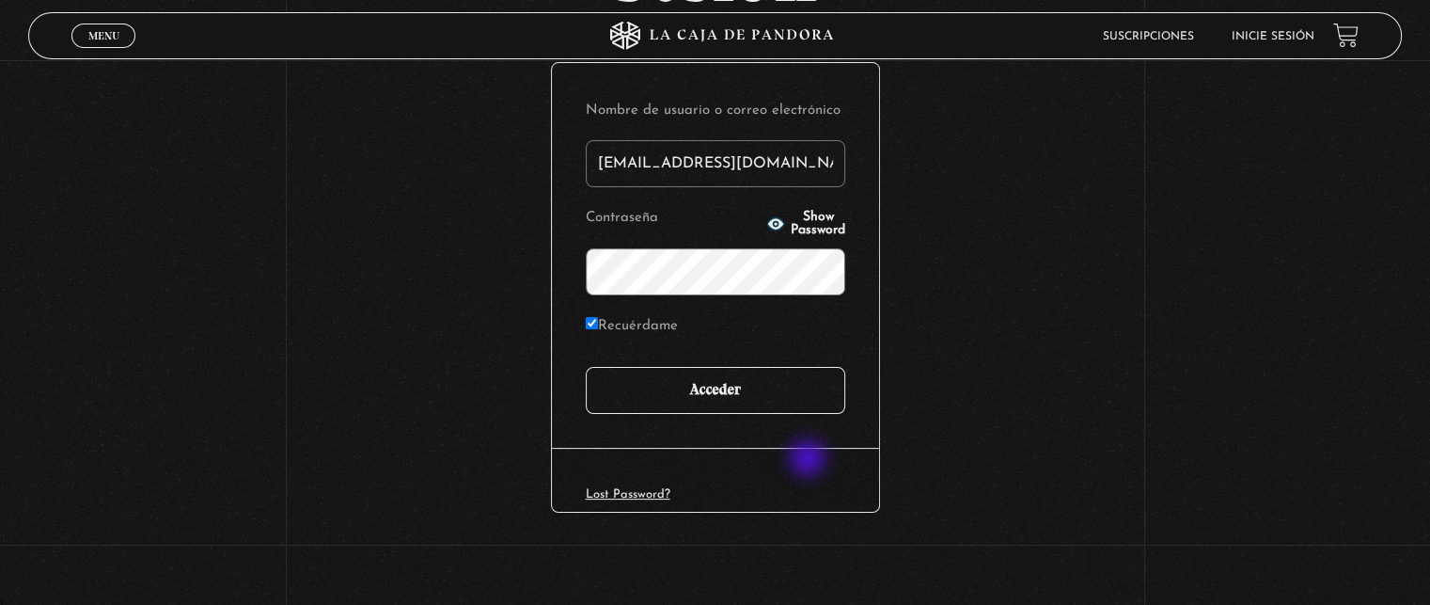  What do you see at coordinates (1148, 37) in the screenshot?
I see `a: Suscripciones` at bounding box center [1148, 37].